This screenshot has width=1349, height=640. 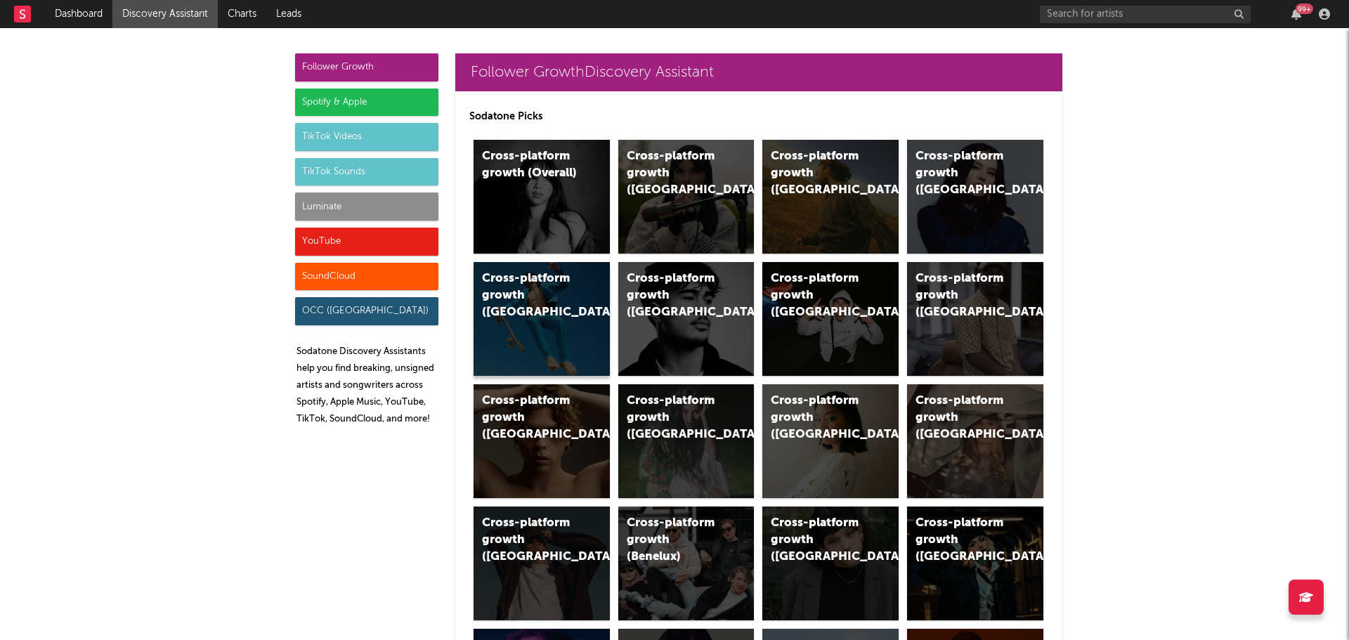 What do you see at coordinates (759, 117) in the screenshot?
I see `p: Sodatone Picks` at bounding box center [759, 117].